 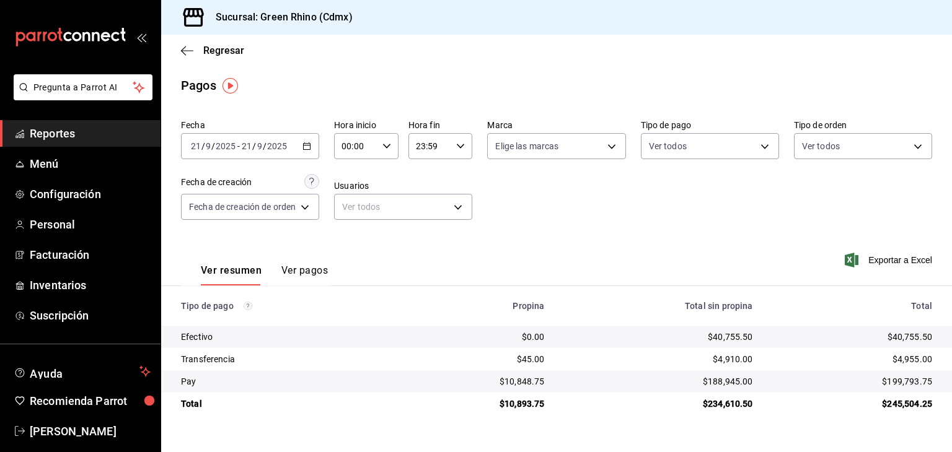 What do you see at coordinates (862, 125) in the screenshot?
I see `label: Tipo de orden` at bounding box center [862, 125].